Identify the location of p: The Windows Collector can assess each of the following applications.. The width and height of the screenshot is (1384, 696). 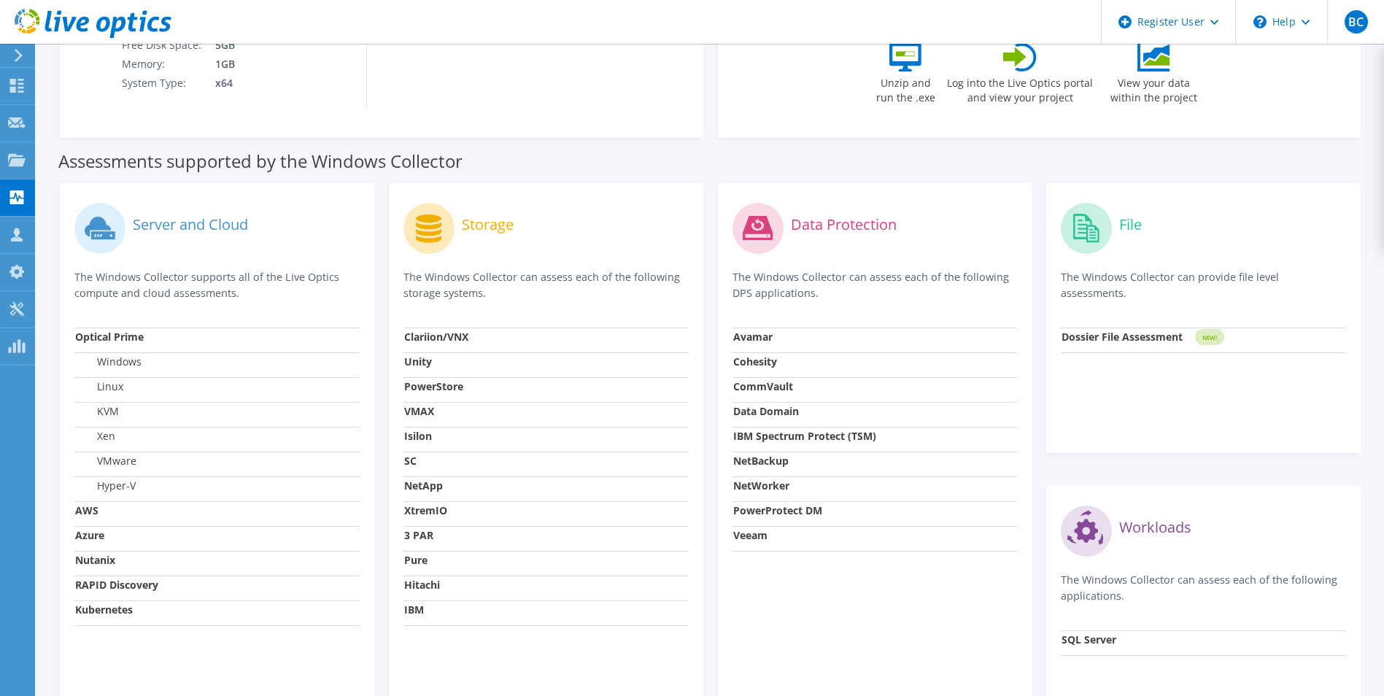
(1203, 588).